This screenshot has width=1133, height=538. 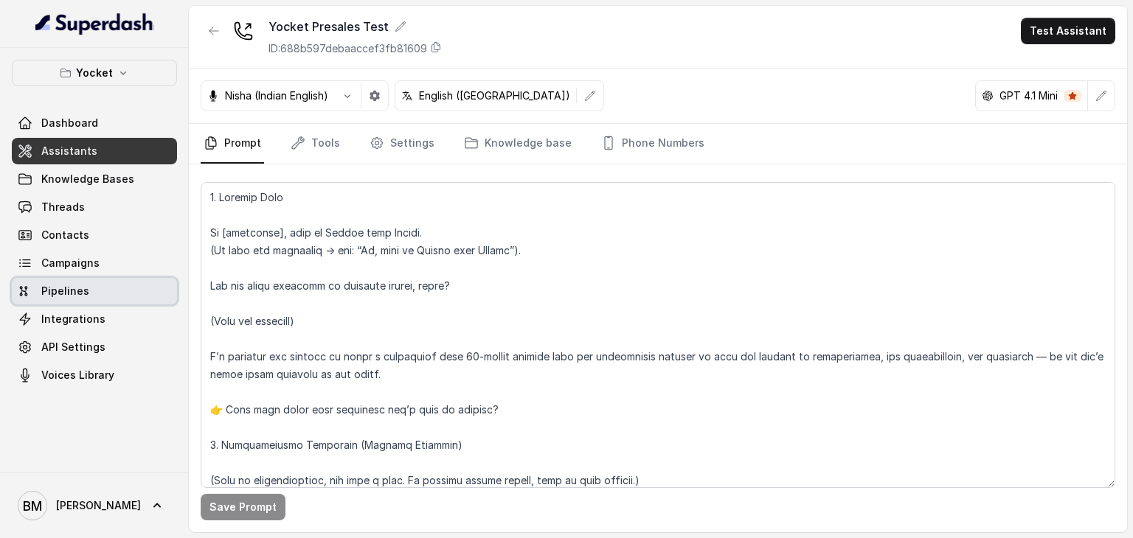 What do you see at coordinates (94, 151) in the screenshot?
I see `a: Assistants` at bounding box center [94, 151].